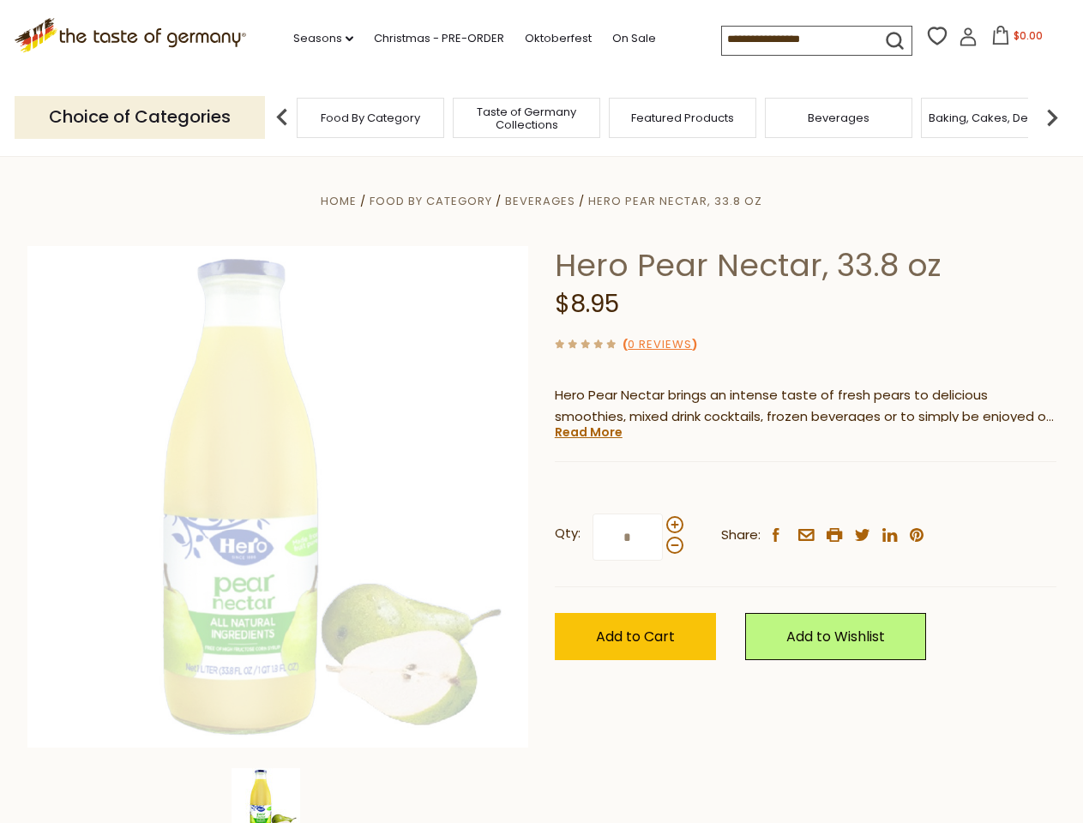 The height and width of the screenshot is (823, 1083). I want to click on input: Qty:, so click(628, 537).